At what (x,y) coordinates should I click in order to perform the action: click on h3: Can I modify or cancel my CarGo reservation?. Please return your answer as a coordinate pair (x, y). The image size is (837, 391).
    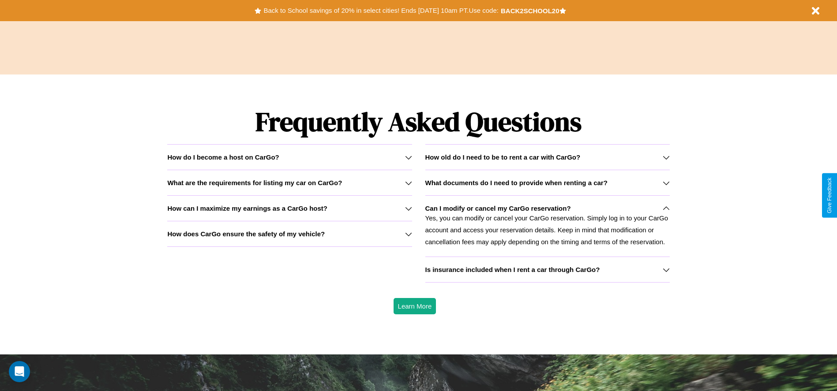
    Looking at the image, I should click on (498, 208).